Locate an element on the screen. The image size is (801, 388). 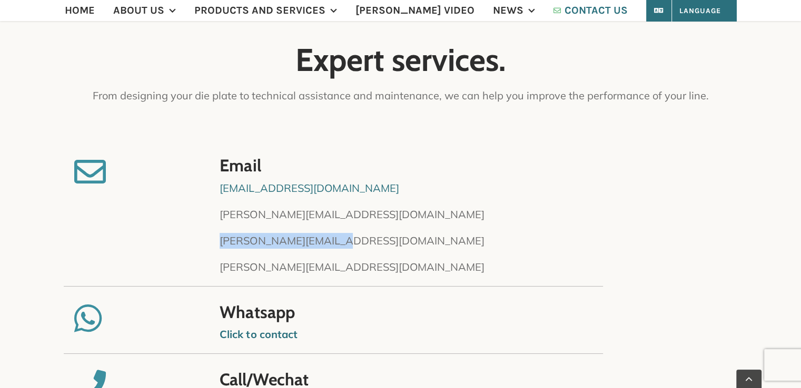
span: NEWS is located at coordinates (508, 11).